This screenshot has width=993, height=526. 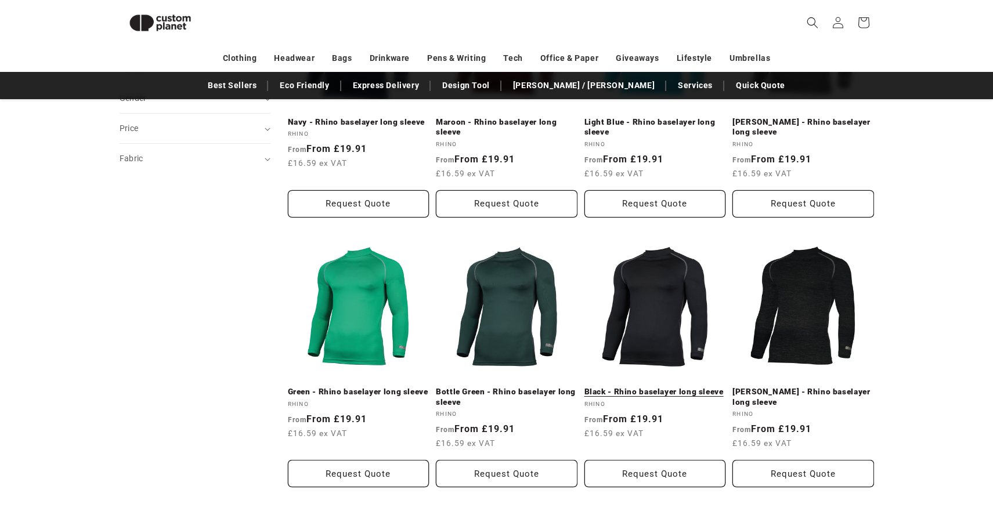 I want to click on span: Price, so click(x=129, y=128).